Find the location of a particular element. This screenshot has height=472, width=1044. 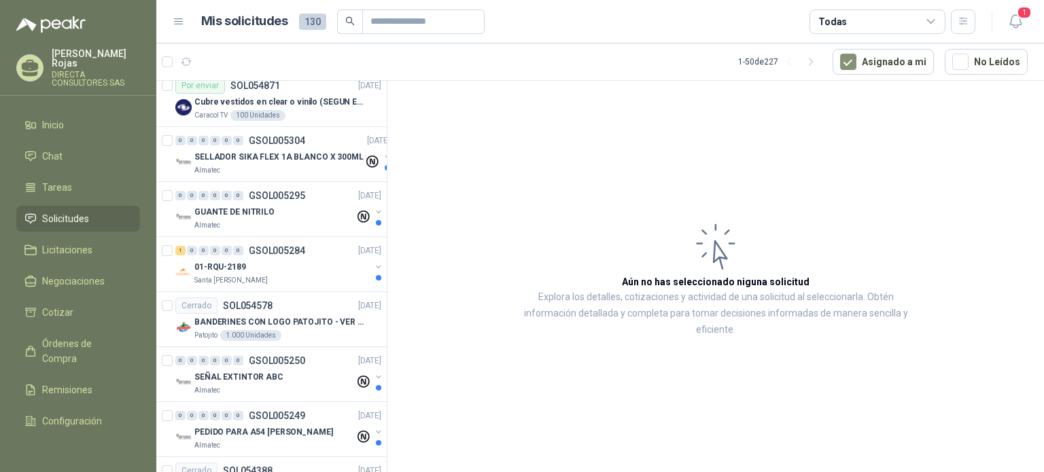

button: 1 is located at coordinates (1015, 22).